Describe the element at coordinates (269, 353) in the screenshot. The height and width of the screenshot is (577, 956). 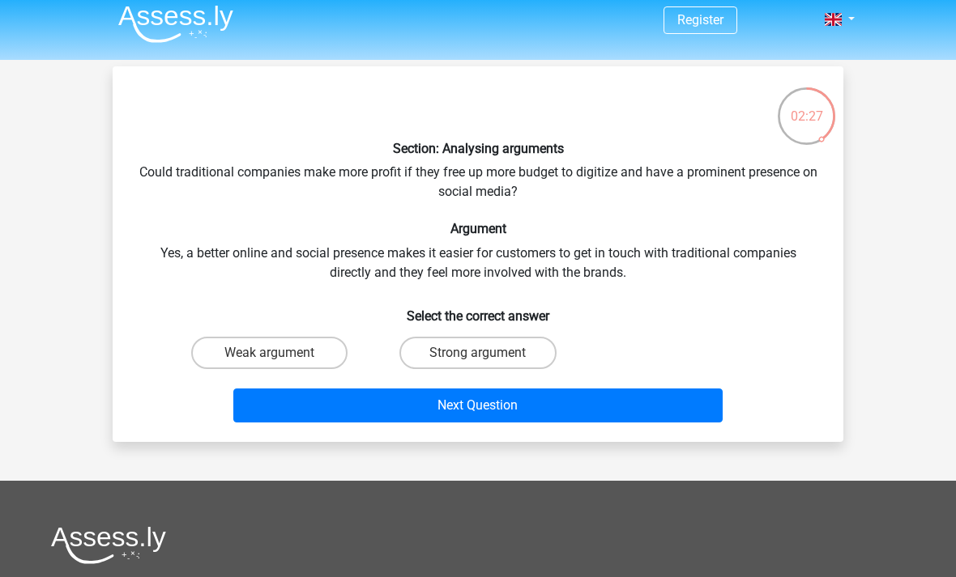
I see `label: Weak argument` at that location.